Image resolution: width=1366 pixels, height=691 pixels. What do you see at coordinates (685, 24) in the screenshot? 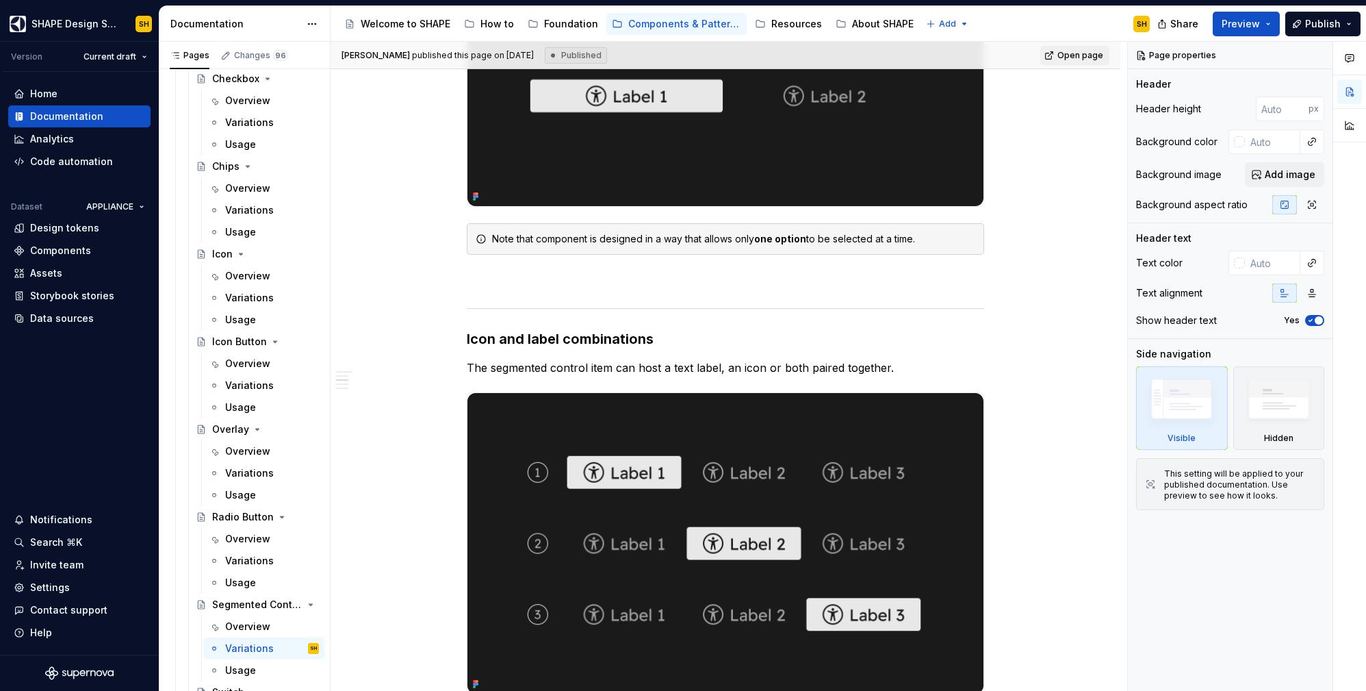
I see `div: Components & Patterns` at bounding box center [685, 24].